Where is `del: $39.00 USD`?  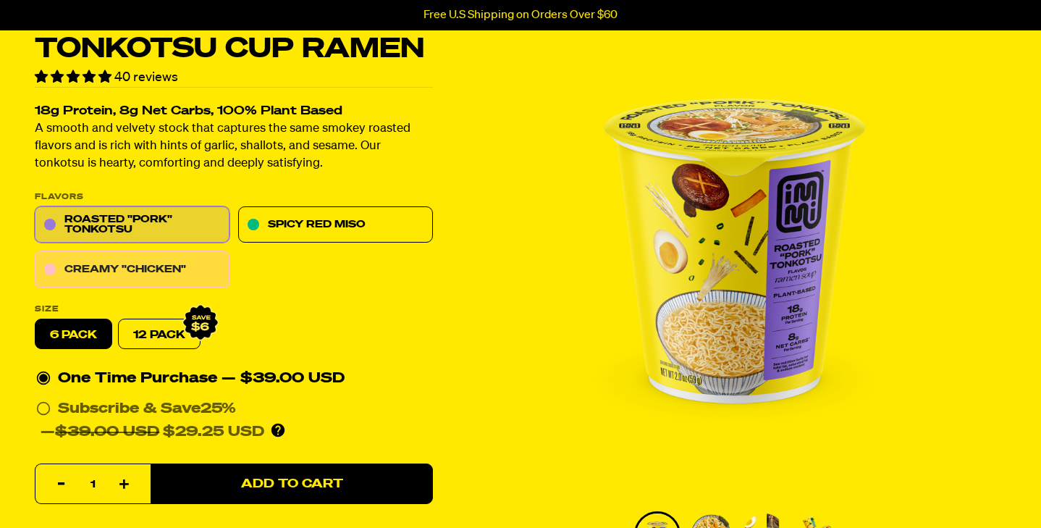 del: $39.00 USD is located at coordinates (107, 432).